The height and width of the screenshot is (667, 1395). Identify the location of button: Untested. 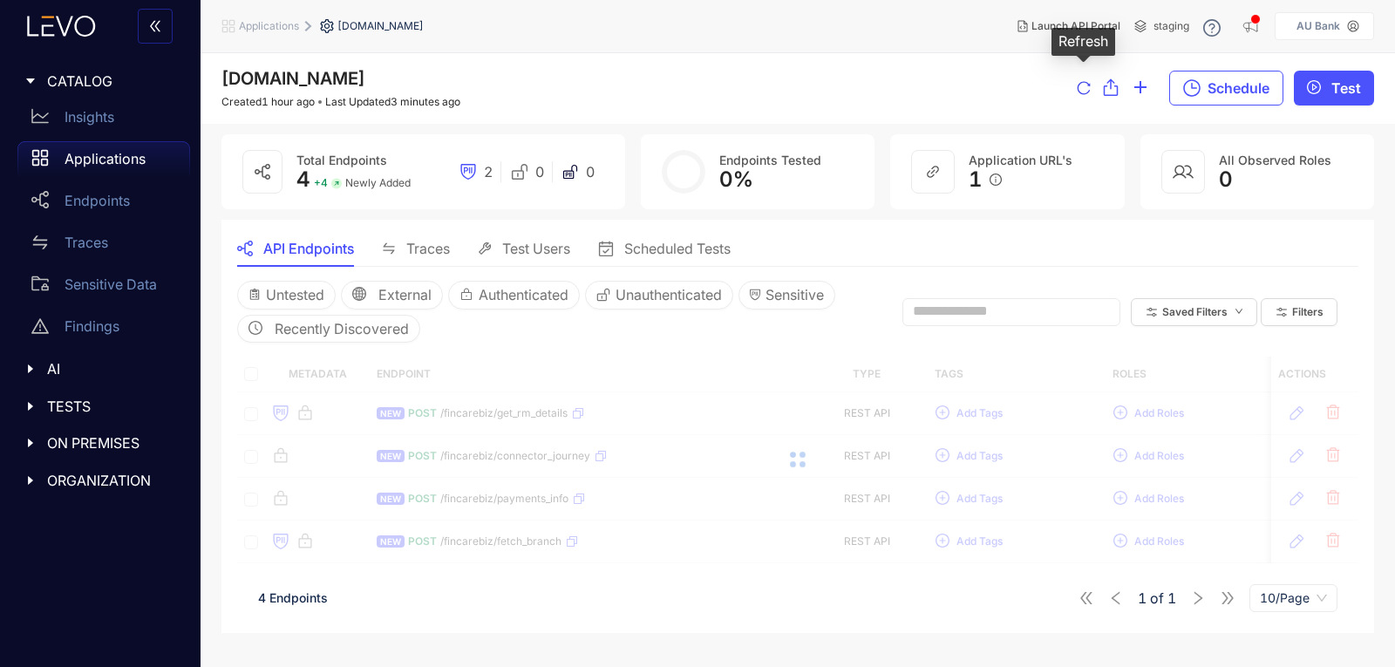
(286, 295).